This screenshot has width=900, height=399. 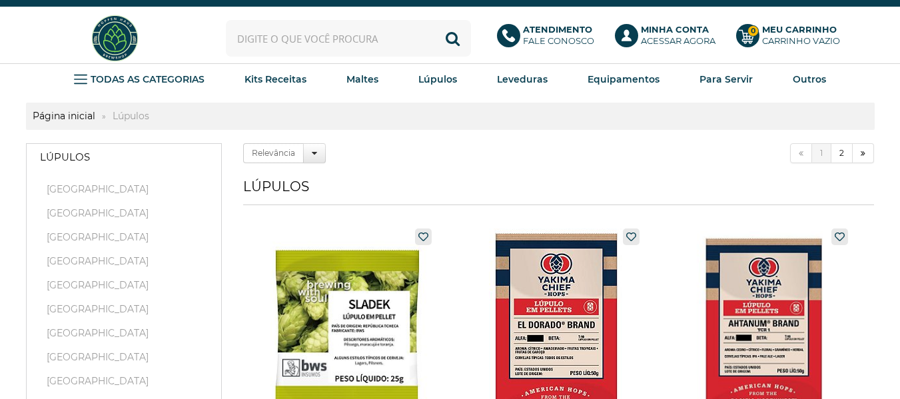 I want to click on strong: TODAS AS CATEGORIAS, so click(x=147, y=79).